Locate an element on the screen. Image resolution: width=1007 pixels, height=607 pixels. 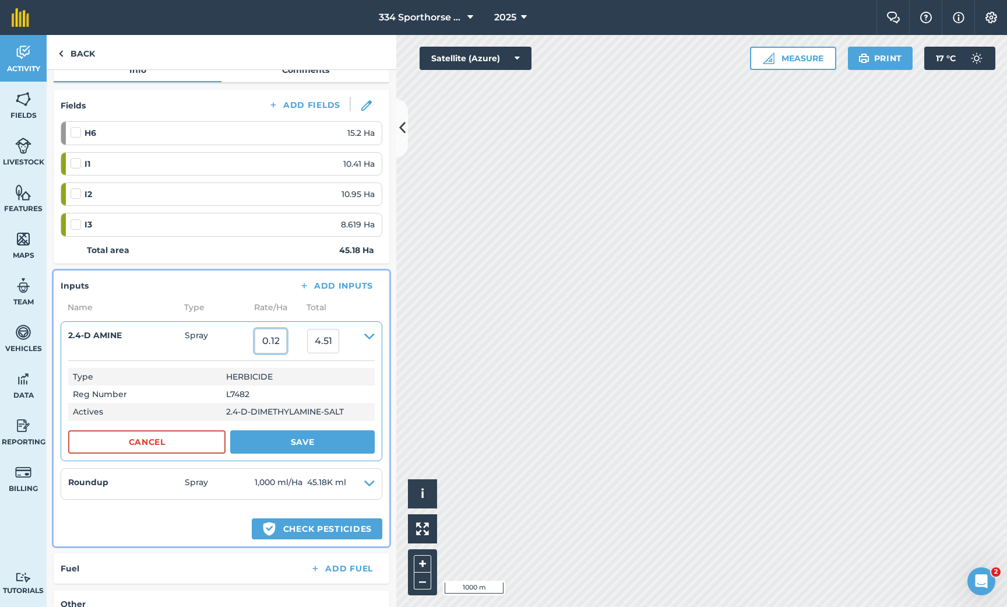
span: 15.2 Ha is located at coordinates (361, 133).